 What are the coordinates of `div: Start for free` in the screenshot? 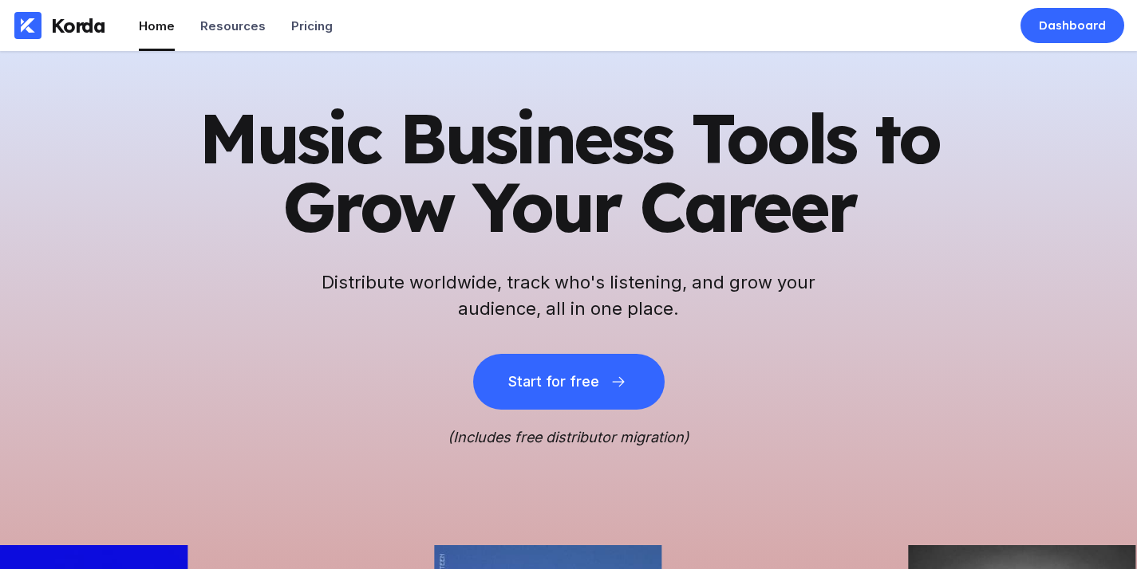 It's located at (554, 382).